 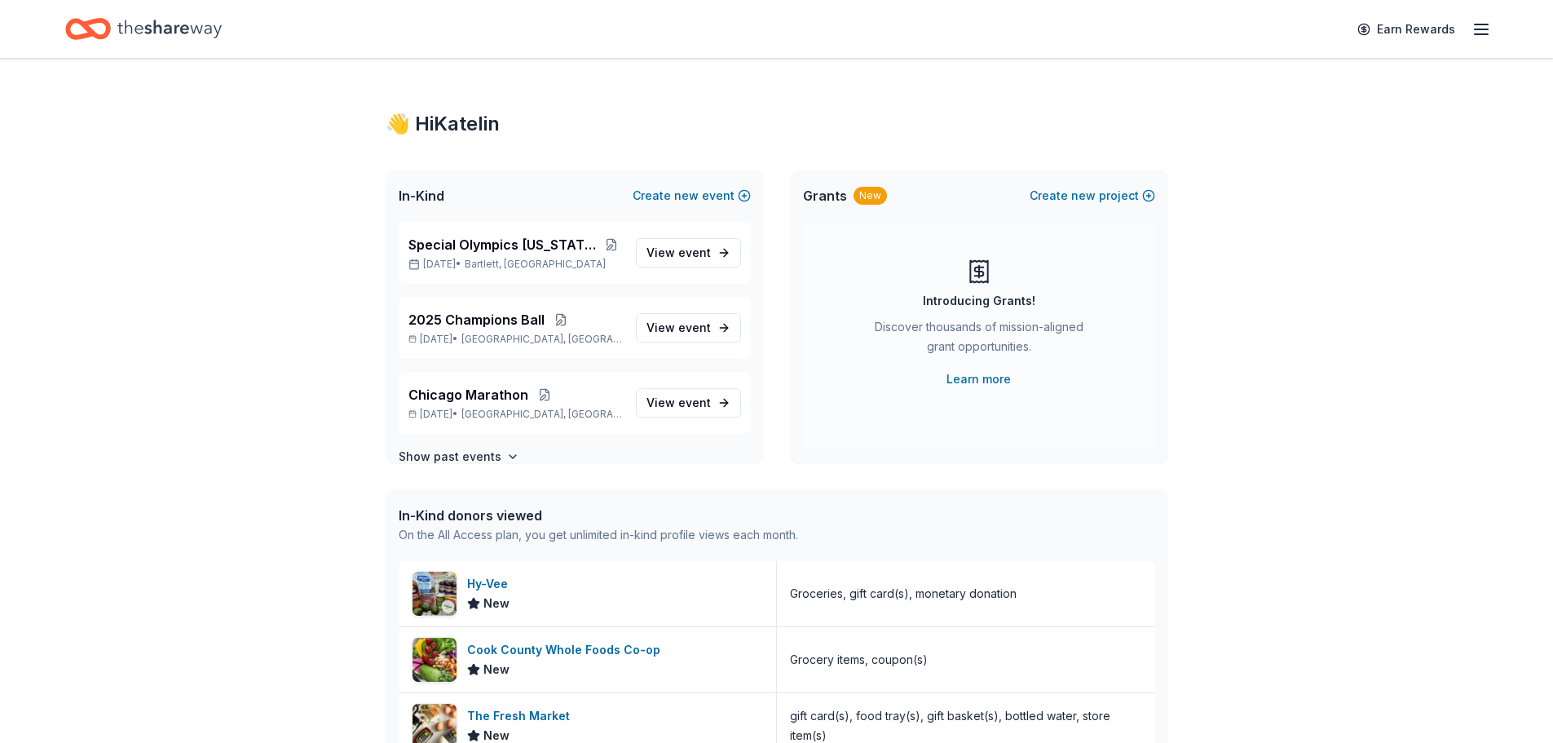 What do you see at coordinates (491, 584) in the screenshot?
I see `div: Hy-Vee` at bounding box center [491, 584].